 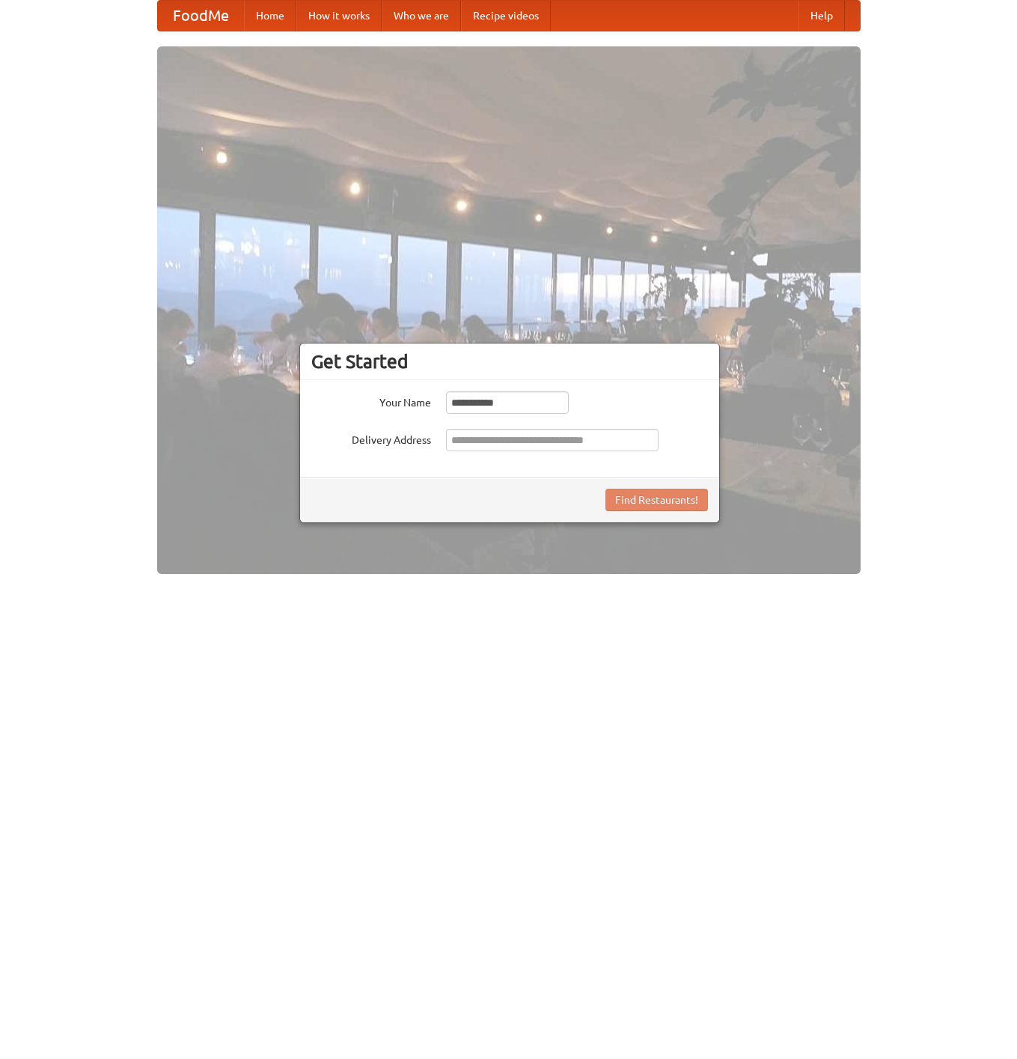 What do you see at coordinates (371, 438) in the screenshot?
I see `label: Delivery Address` at bounding box center [371, 438].